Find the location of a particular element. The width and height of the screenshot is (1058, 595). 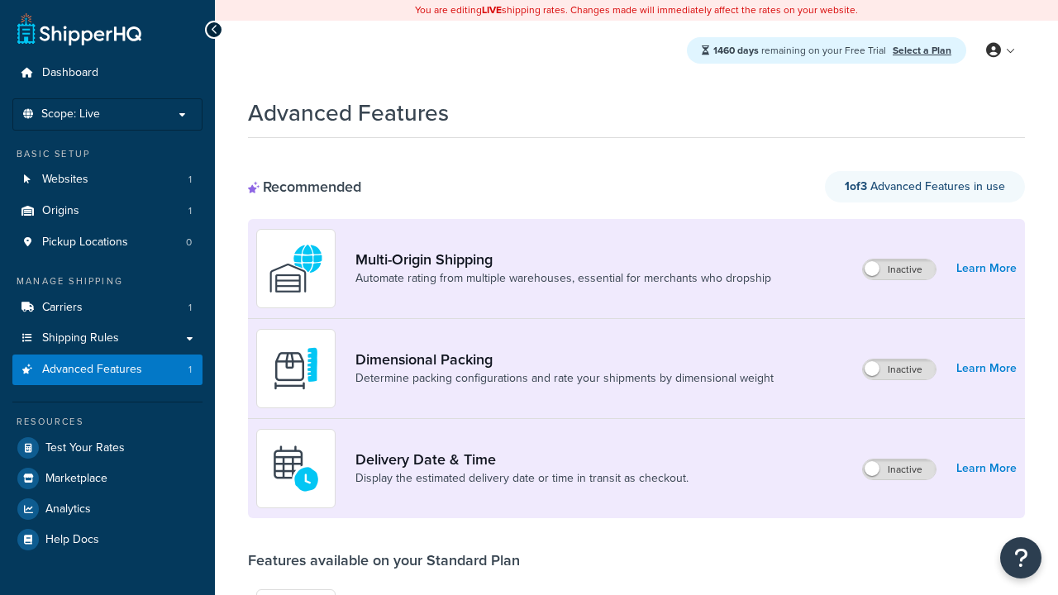

a: Multi-Origin Shipping is located at coordinates (563, 260).